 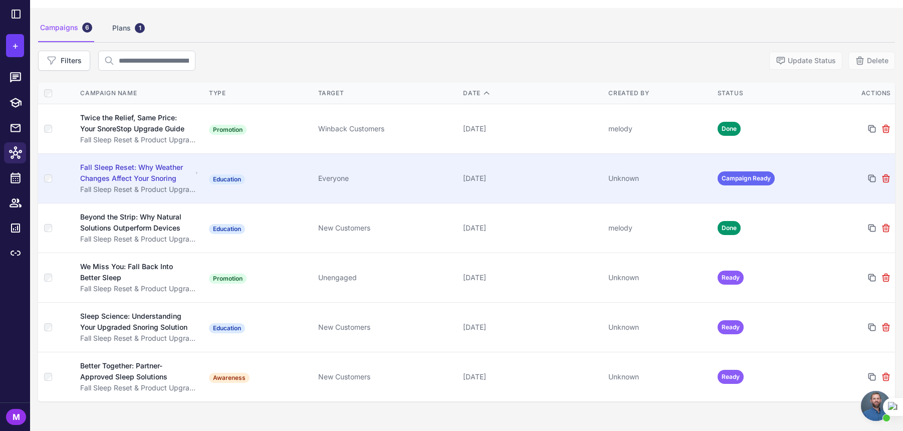 I want to click on button: Update Status, so click(x=806, y=61).